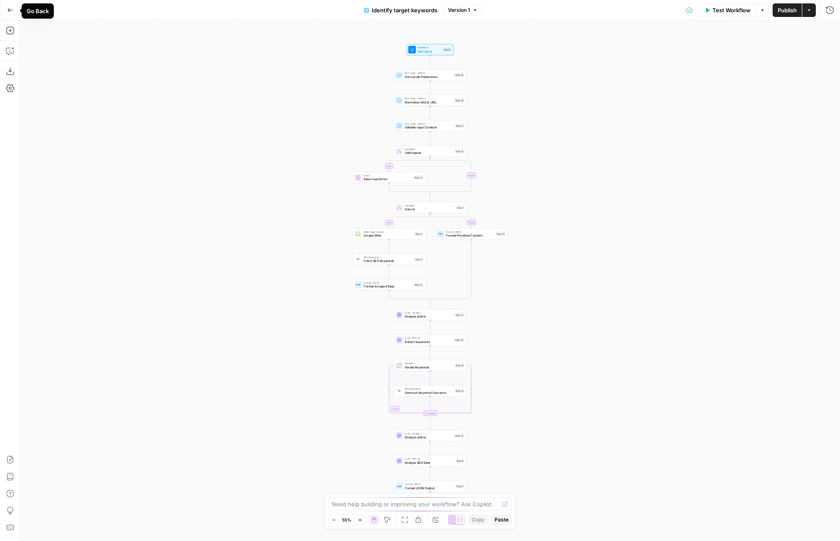  What do you see at coordinates (478, 519) in the screenshot?
I see `button: Copy` at bounding box center [478, 519].